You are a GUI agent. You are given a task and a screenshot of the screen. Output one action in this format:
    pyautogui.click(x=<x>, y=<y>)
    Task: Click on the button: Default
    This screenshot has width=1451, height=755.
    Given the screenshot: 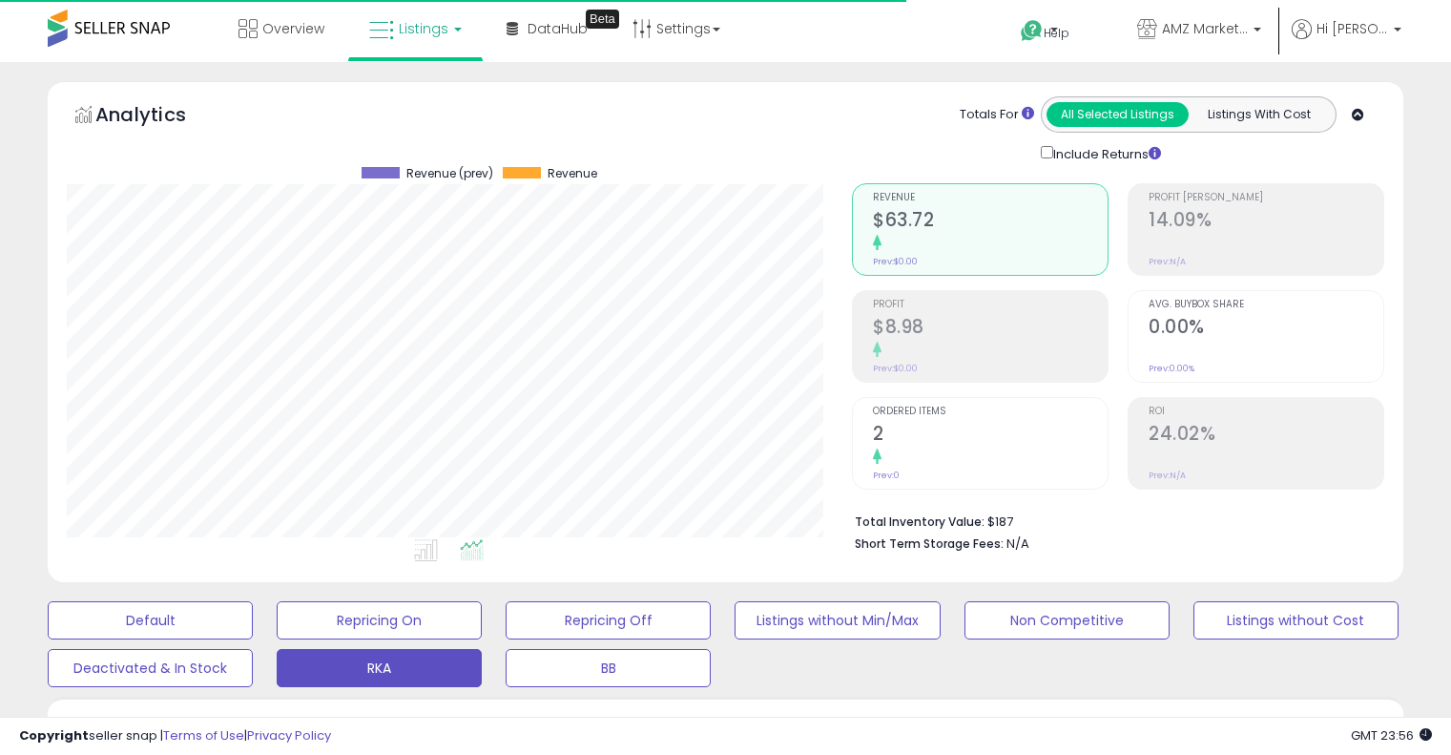 What is the action you would take?
    pyautogui.click(x=150, y=620)
    